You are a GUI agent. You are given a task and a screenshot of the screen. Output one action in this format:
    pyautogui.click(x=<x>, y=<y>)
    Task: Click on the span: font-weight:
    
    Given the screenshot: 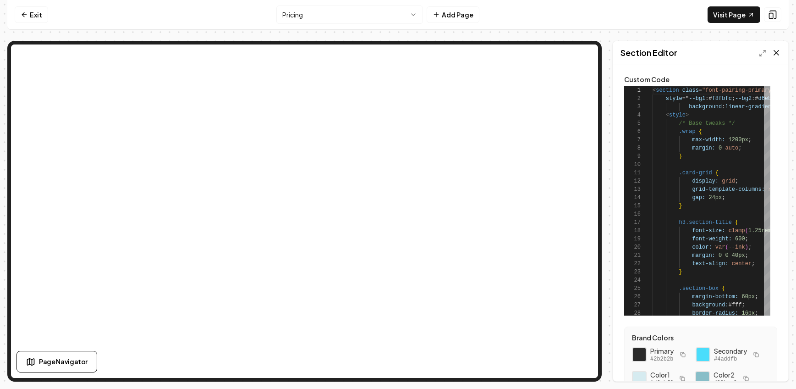 What is the action you would take?
    pyautogui.click(x=712, y=239)
    